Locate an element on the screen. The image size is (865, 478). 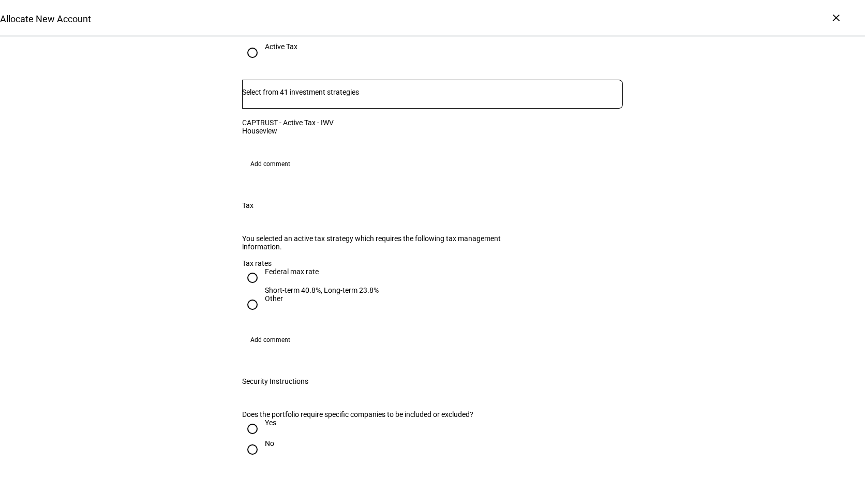
div: Short-term 40.8%, Long-term 23.8% is located at coordinates (322, 290).